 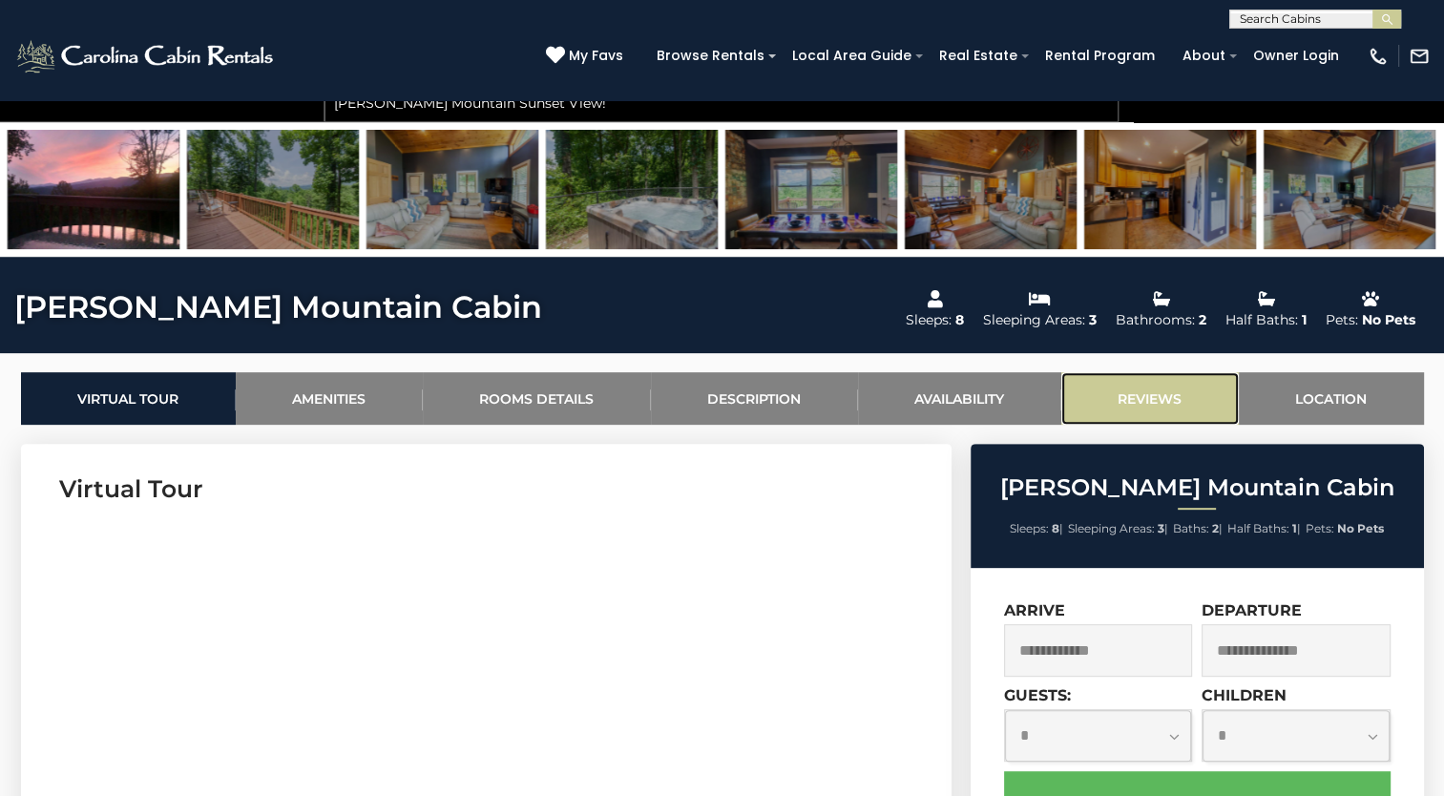 What do you see at coordinates (146, 56) in the screenshot?
I see `img: White-1-2.png` at bounding box center [146, 56].